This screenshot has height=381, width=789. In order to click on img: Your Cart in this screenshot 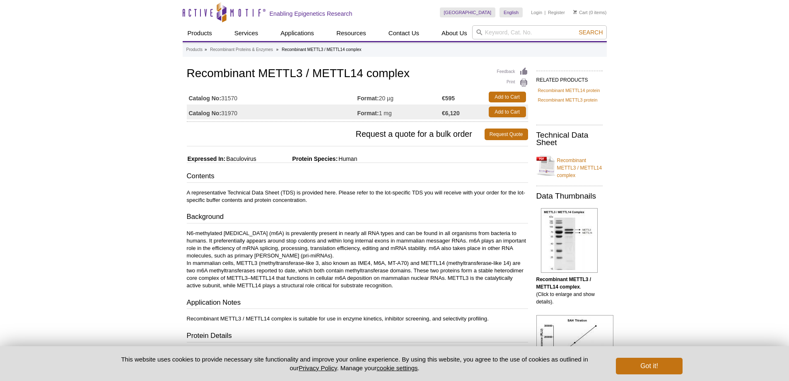, I will do `click(575, 12)`.